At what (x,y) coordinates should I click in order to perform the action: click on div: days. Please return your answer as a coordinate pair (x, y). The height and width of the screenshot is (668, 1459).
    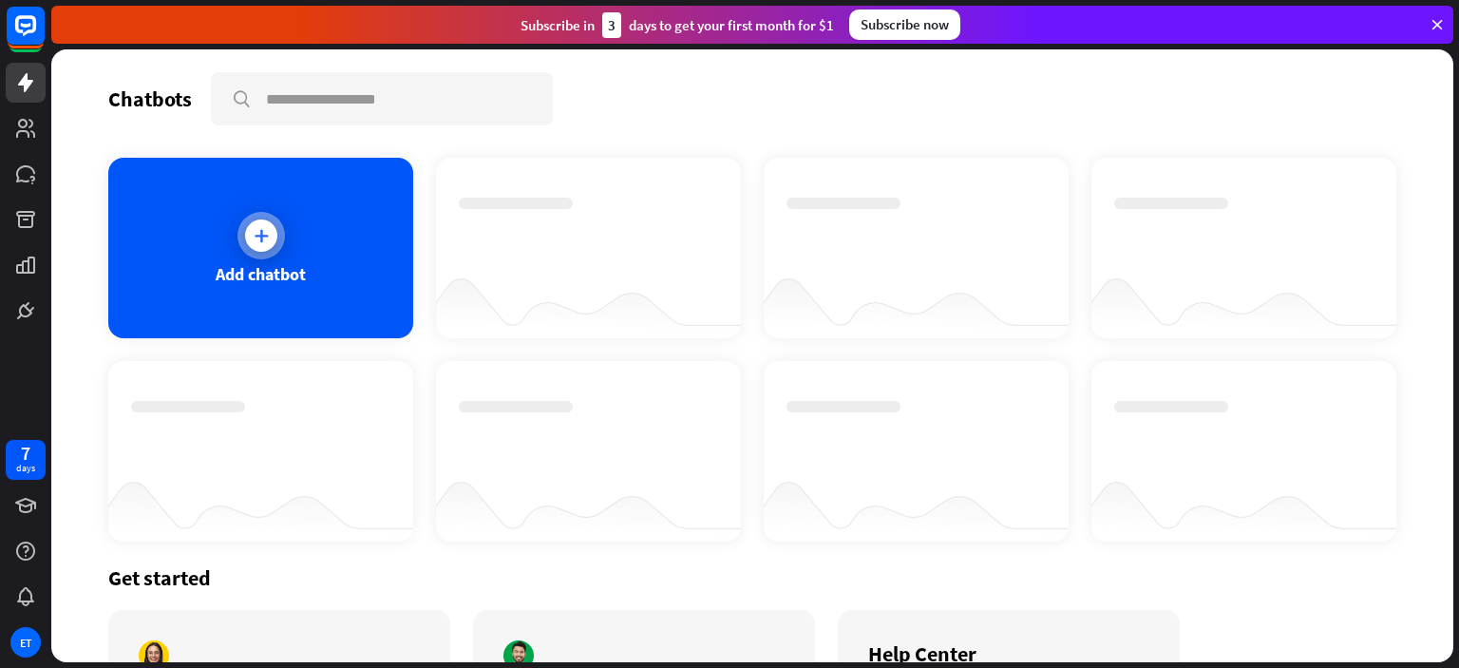
    Looking at the image, I should click on (26, 468).